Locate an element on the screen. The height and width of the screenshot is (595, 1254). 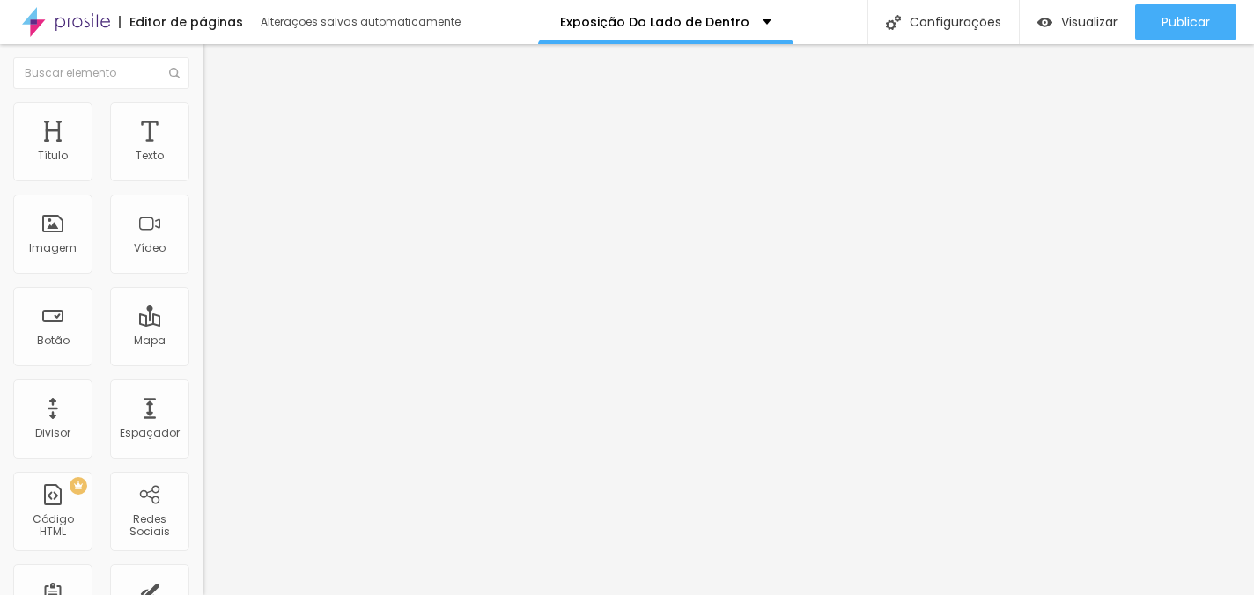
span: Visualizar is located at coordinates (1089, 22).